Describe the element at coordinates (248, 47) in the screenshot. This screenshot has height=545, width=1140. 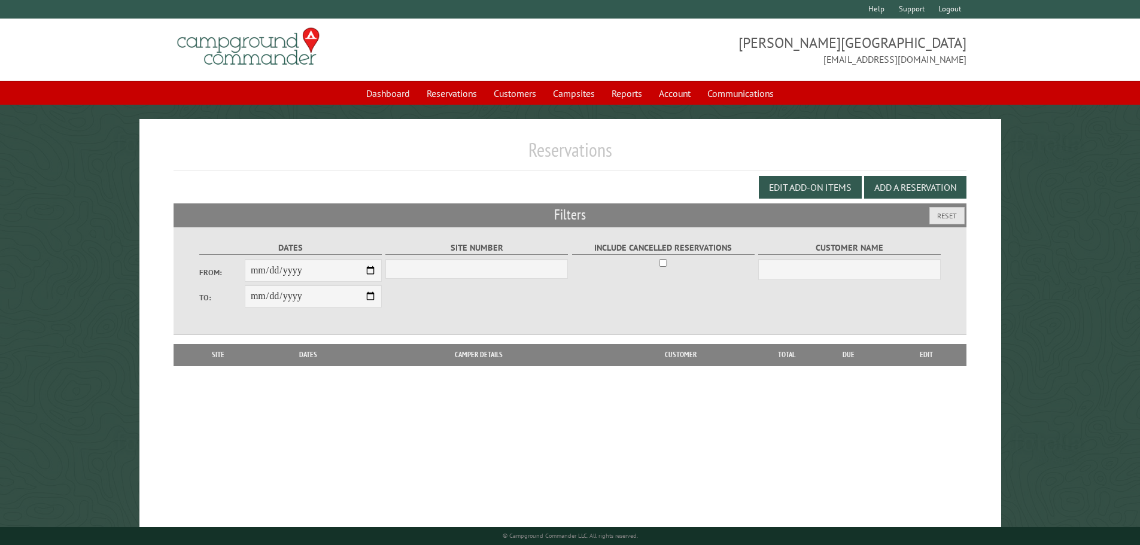
I see `img: Campground Commander` at that location.